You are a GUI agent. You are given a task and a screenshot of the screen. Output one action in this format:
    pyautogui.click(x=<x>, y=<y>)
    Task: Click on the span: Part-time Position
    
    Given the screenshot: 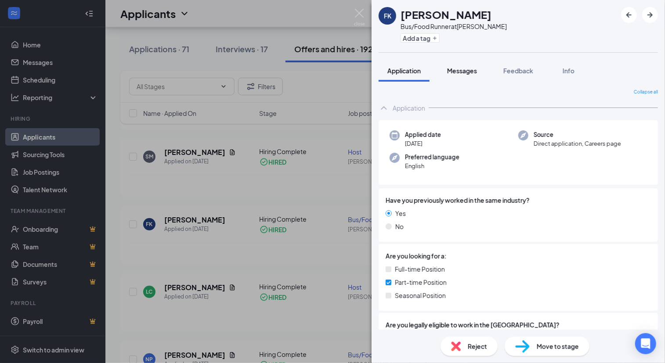 What is the action you would take?
    pyautogui.click(x=421, y=282)
    